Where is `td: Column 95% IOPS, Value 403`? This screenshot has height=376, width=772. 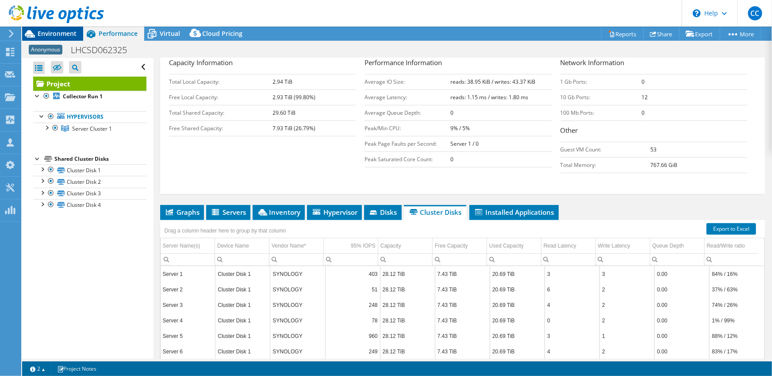 td: Column 95% IOPS, Value 403 is located at coordinates (353, 273).